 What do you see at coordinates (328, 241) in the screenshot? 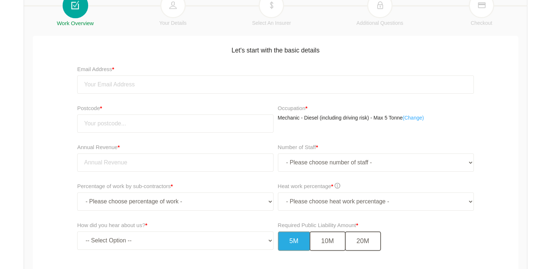
I see `button: 10M` at bounding box center [328, 241].